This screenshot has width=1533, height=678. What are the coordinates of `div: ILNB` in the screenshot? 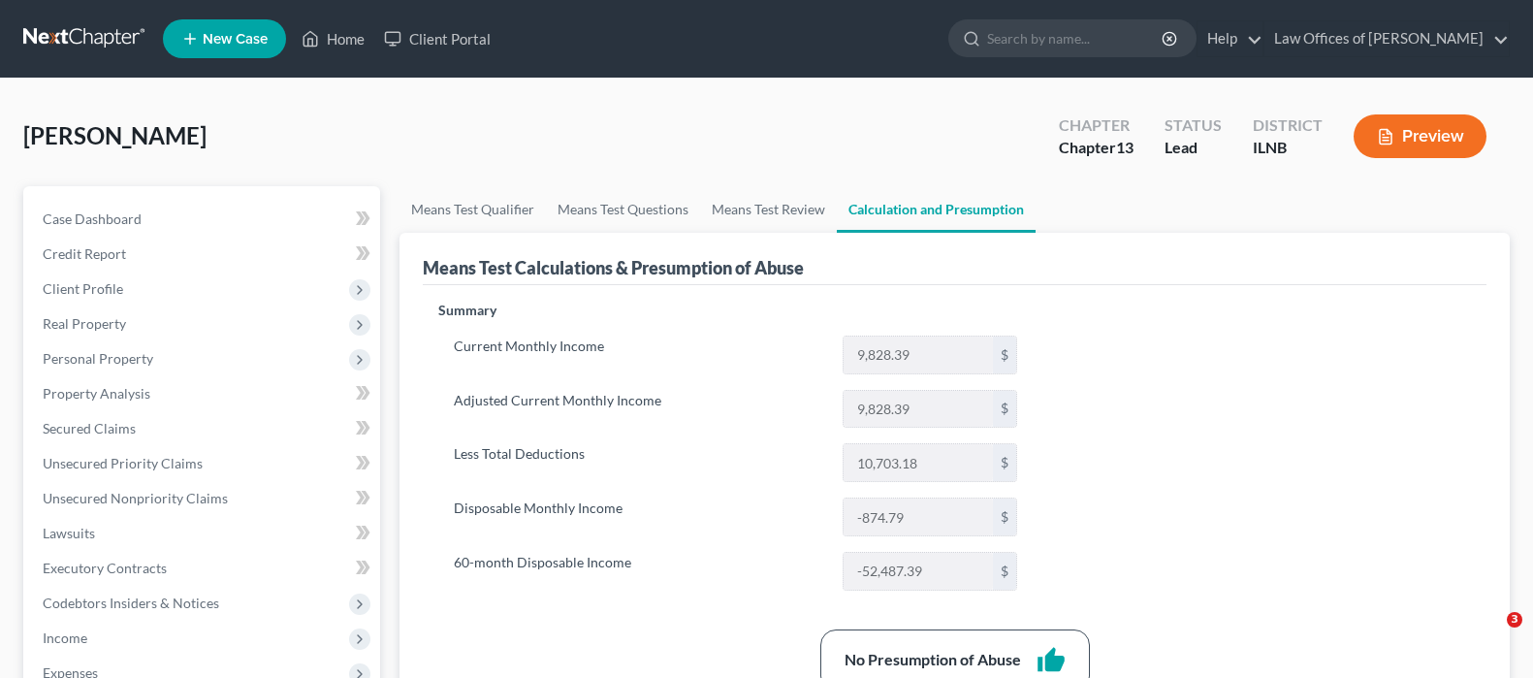 It's located at (1288, 147).